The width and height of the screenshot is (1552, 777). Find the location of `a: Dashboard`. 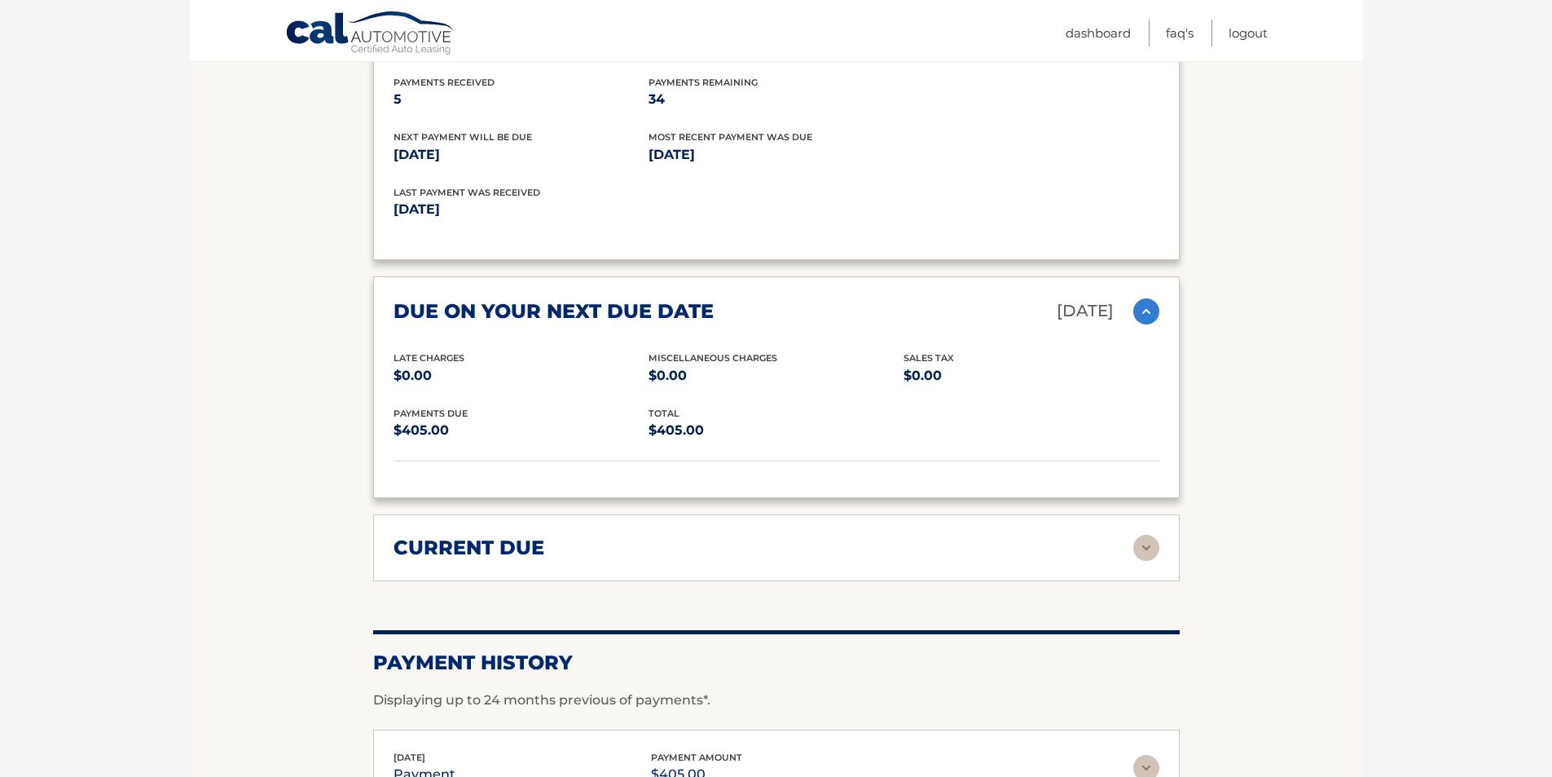

a: Dashboard is located at coordinates (1098, 33).